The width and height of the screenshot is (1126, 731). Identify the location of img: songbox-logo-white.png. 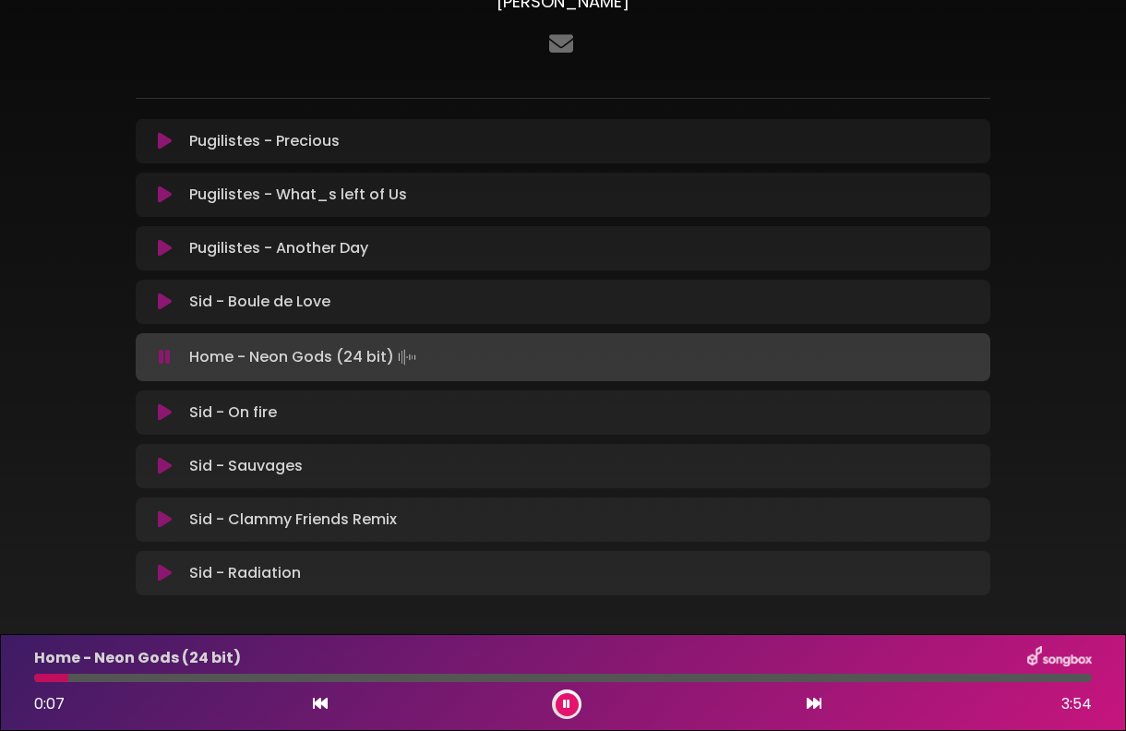
(1060, 658).